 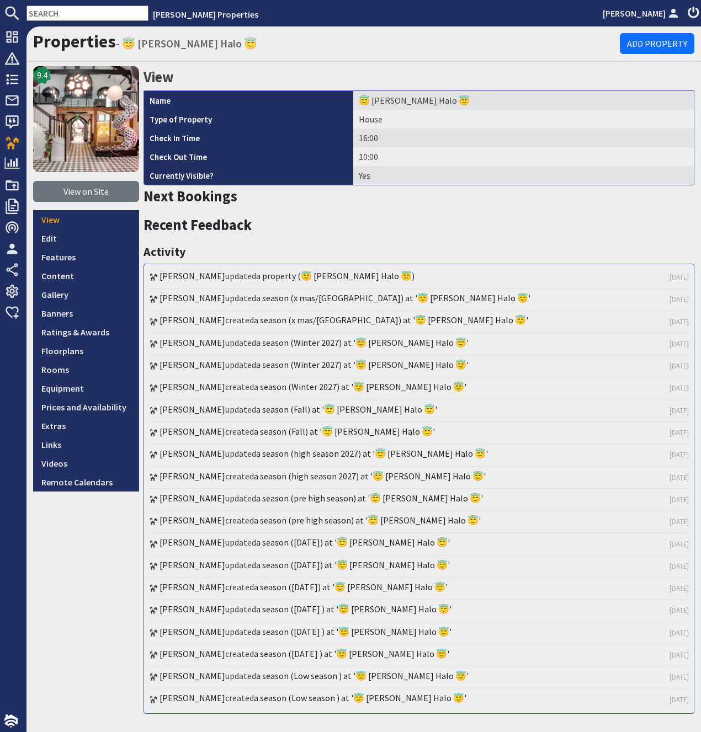 What do you see at coordinates (248, 100) in the screenshot?
I see `th: Name` at bounding box center [248, 100].